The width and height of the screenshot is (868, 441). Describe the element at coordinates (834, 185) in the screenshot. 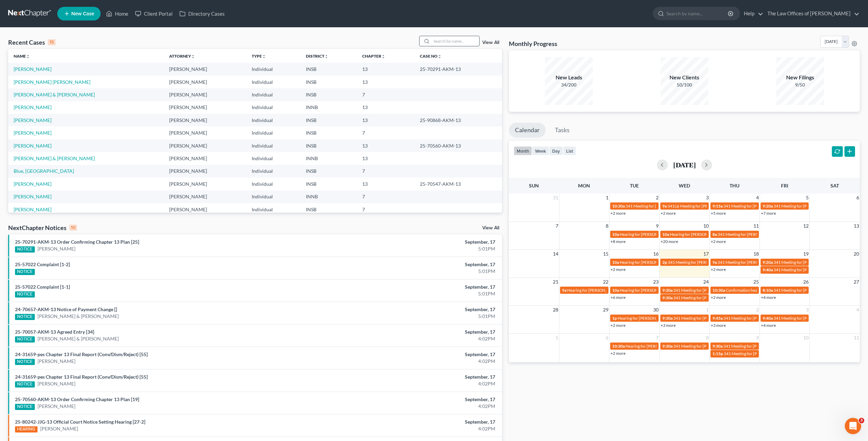

I see `span: Sat` at that location.